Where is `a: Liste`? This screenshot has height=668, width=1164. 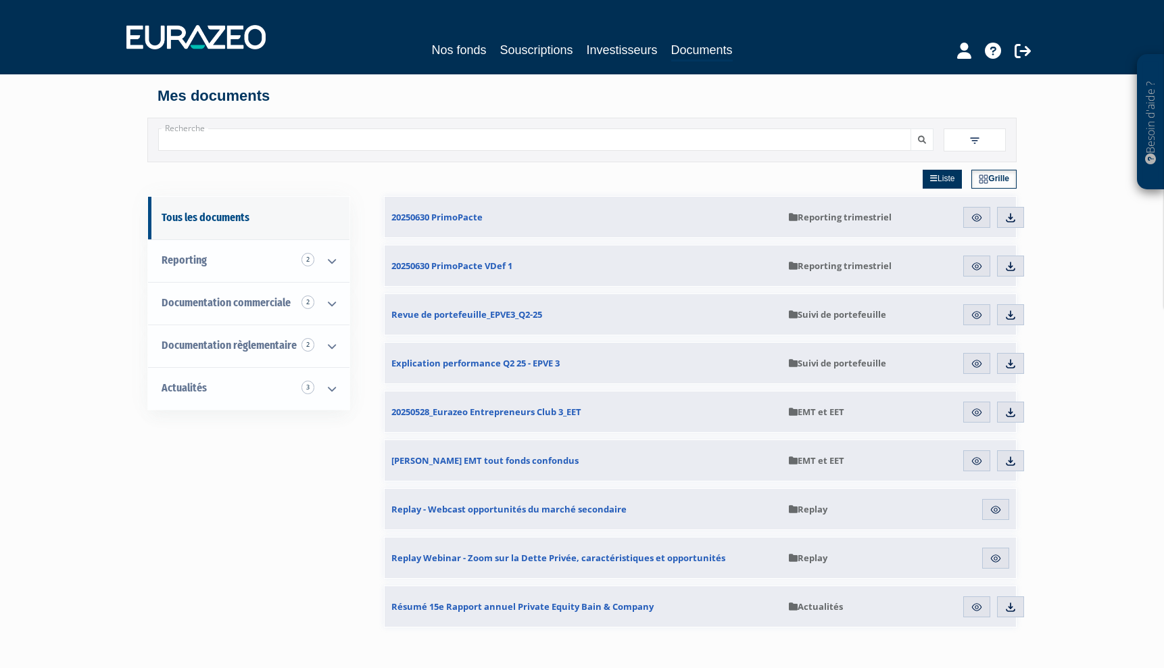 a: Liste is located at coordinates (942, 179).